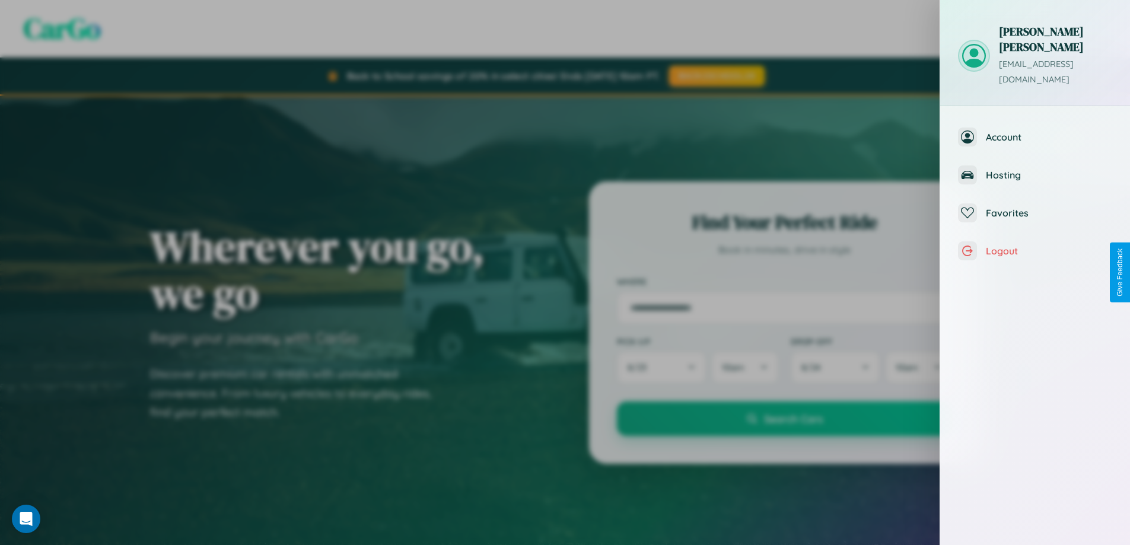 The width and height of the screenshot is (1130, 545). I want to click on div: Open Intercom Messenger, so click(26, 519).